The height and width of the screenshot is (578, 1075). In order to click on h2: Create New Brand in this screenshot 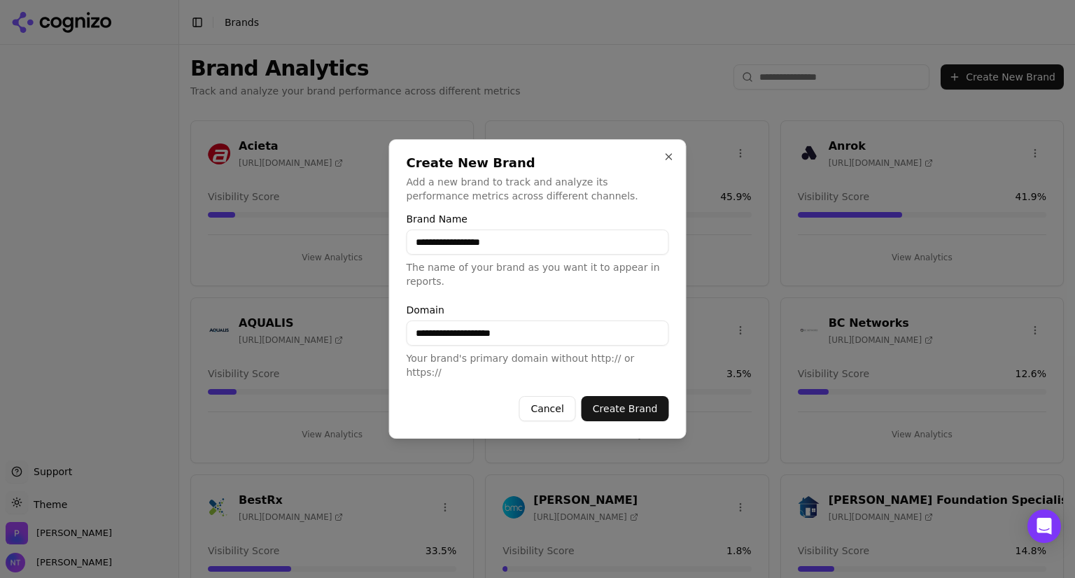, I will do `click(537, 163)`.